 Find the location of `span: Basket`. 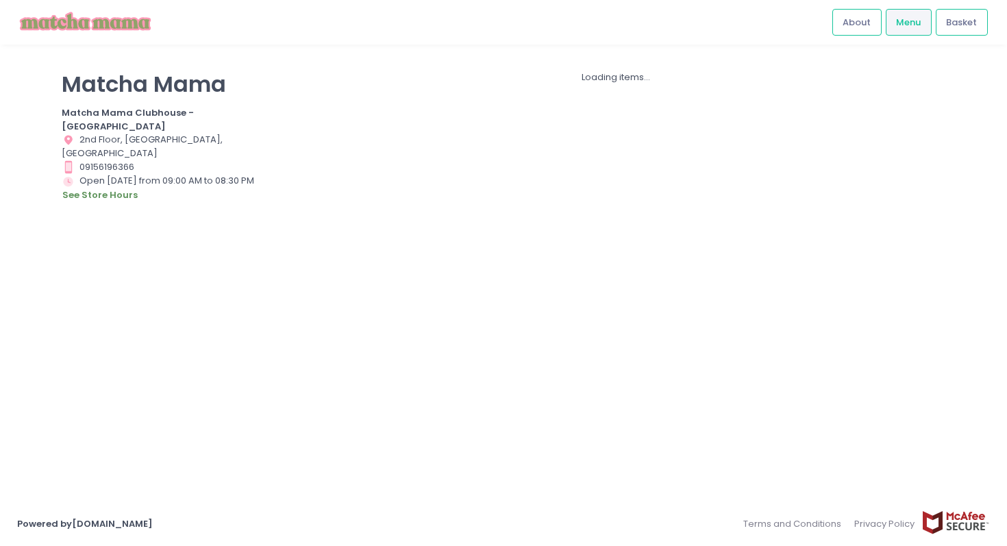

span: Basket is located at coordinates (961, 23).